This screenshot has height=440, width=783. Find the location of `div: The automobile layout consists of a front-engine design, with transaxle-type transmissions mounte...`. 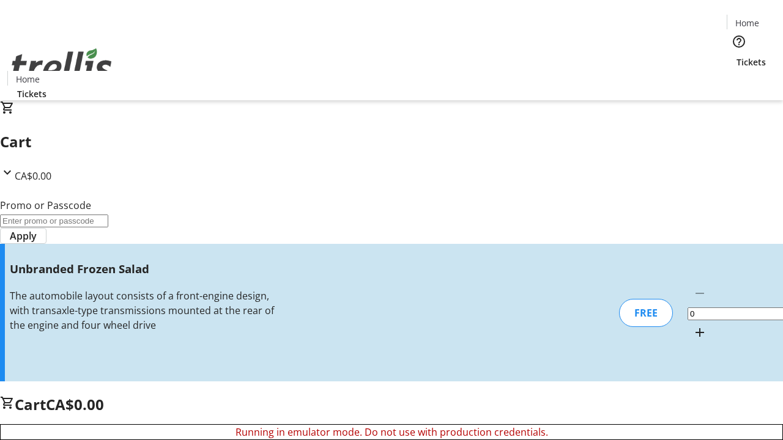

div: The automobile layout consists of a front-engine design, with transaxle-type transmissions mounte... is located at coordinates (143, 311).